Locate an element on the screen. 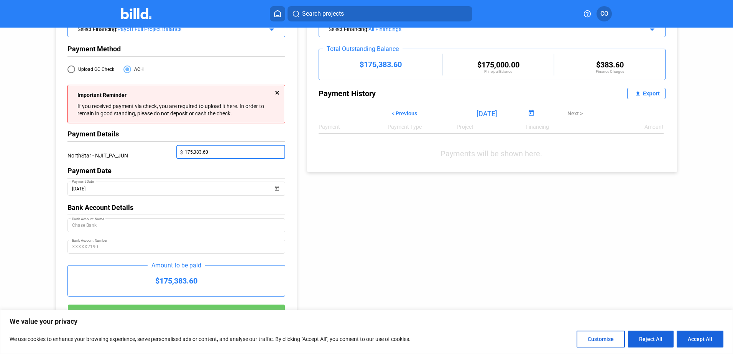 This screenshot has width=733, height=354. div: Payoff Full Project Balance is located at coordinates (186, 29).